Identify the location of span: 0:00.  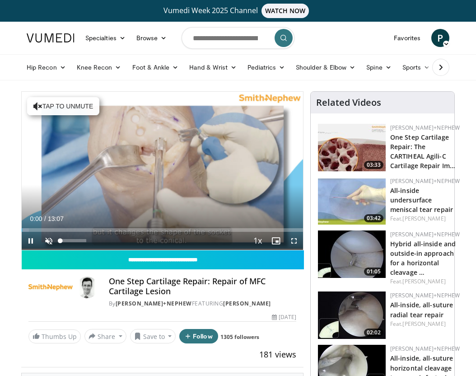
(36, 219).